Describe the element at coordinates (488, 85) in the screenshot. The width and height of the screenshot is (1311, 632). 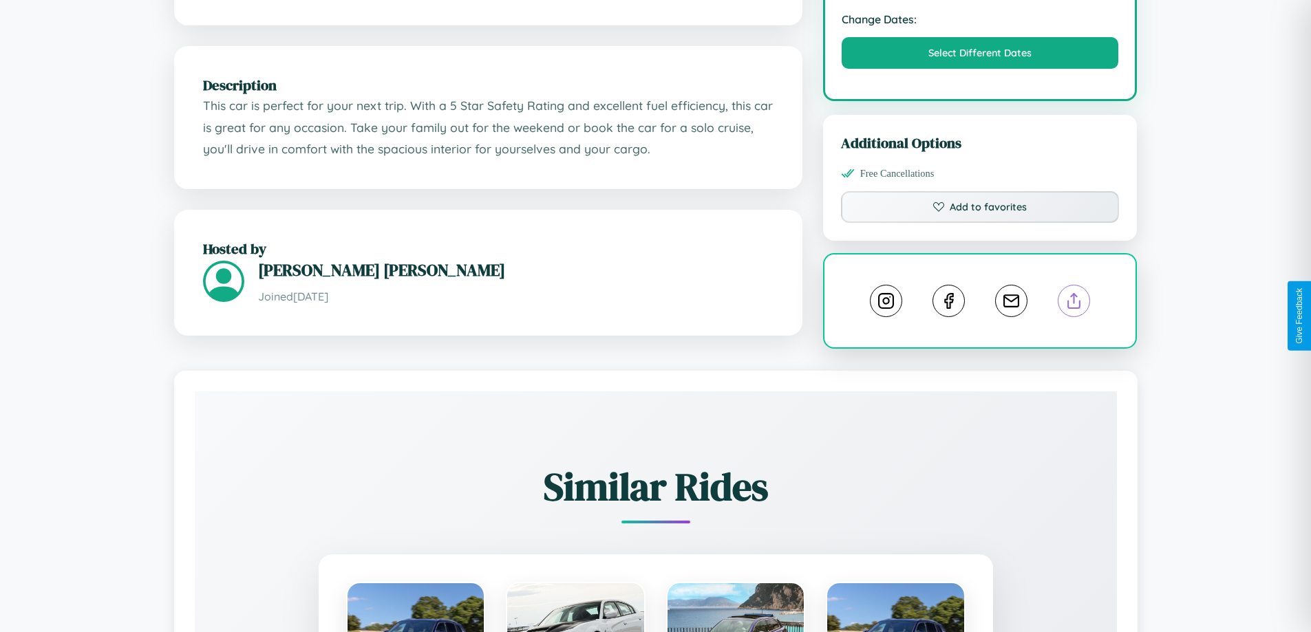
I see `h2: Description` at that location.